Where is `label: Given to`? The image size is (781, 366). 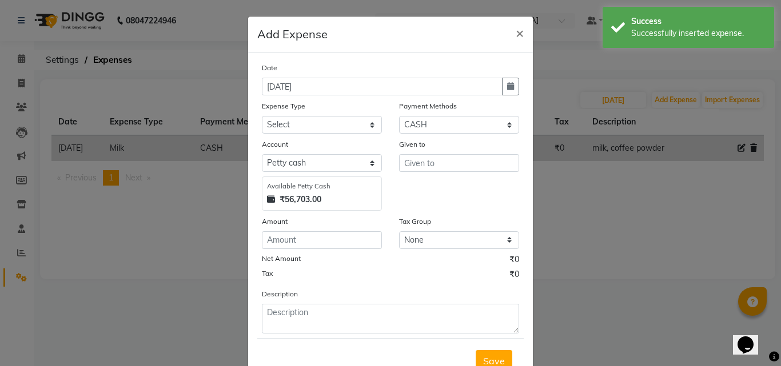 label: Given to is located at coordinates (412, 145).